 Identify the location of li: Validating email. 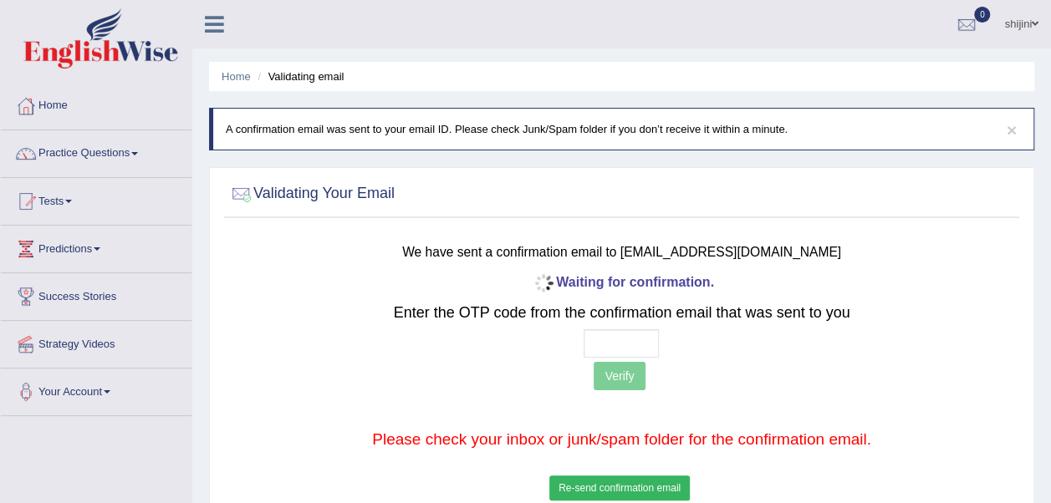
(298, 76).